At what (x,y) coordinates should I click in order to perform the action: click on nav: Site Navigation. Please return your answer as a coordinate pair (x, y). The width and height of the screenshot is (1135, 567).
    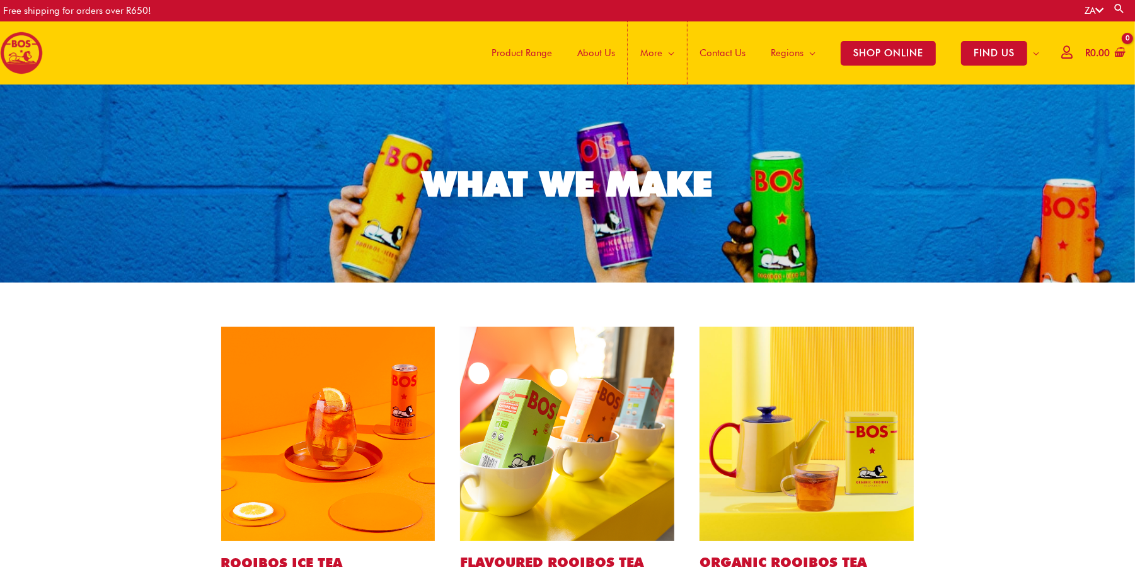
    Looking at the image, I should click on (761, 53).